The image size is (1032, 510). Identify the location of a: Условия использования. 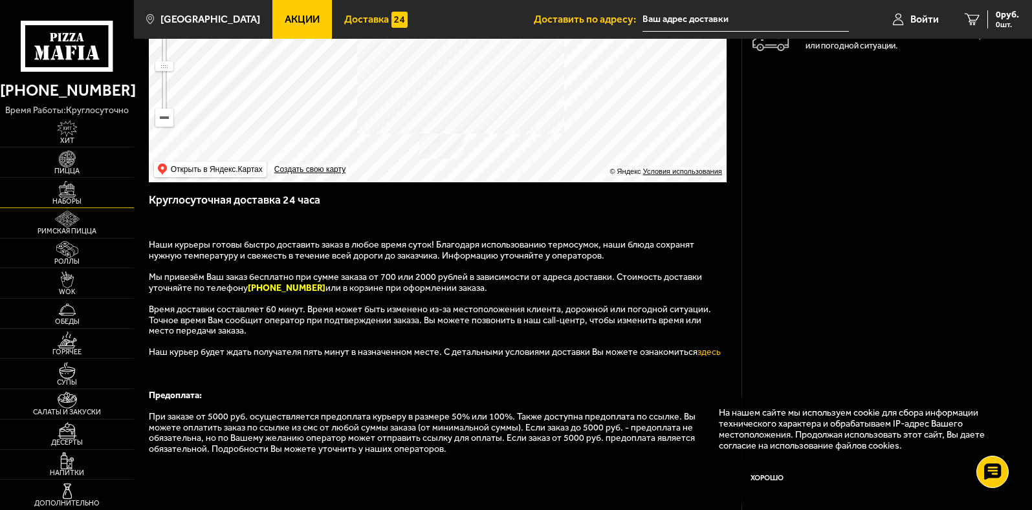
(682, 171).